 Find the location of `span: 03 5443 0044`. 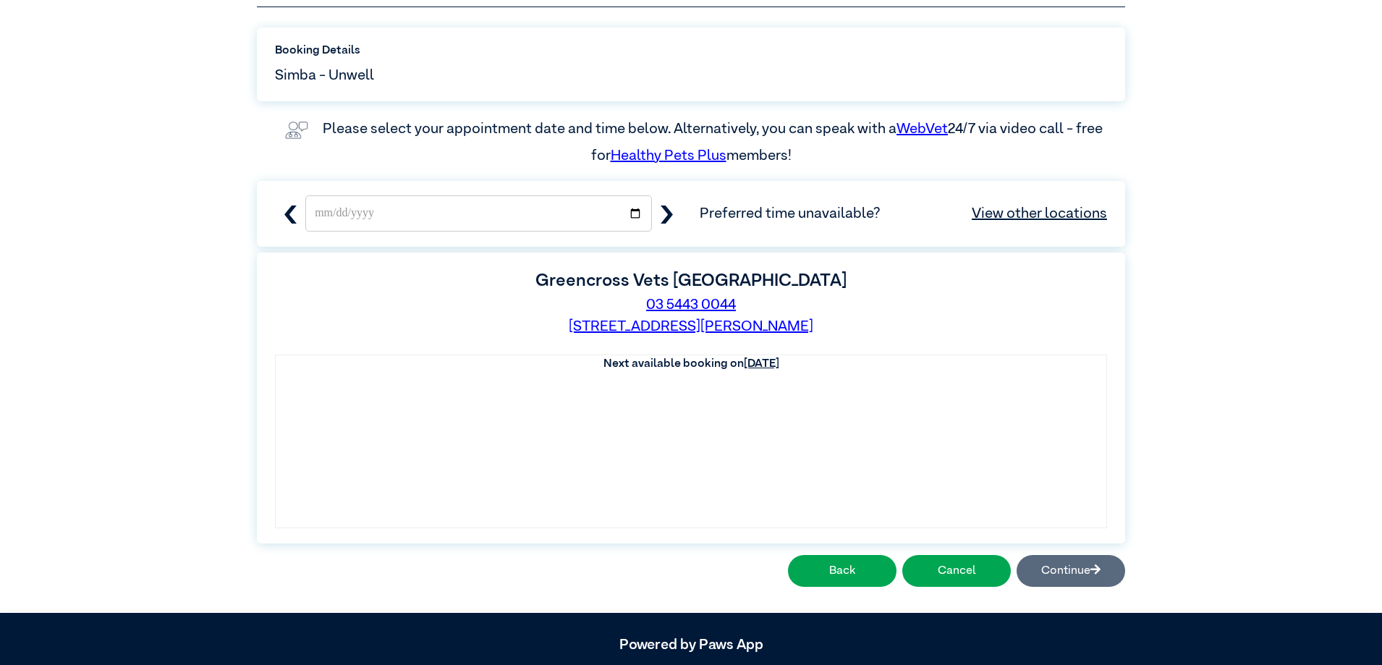

span: 03 5443 0044 is located at coordinates (691, 305).